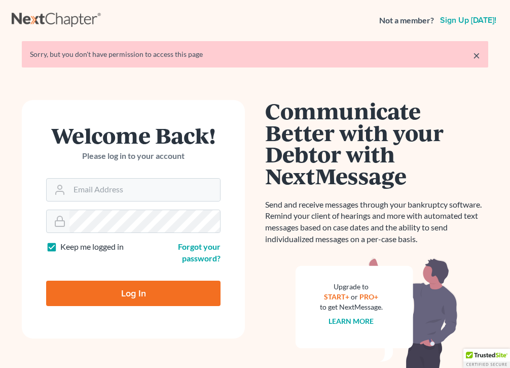 The image size is (510, 368). What do you see at coordinates (133, 293) in the screenshot?
I see `input: Log In` at bounding box center [133, 293].